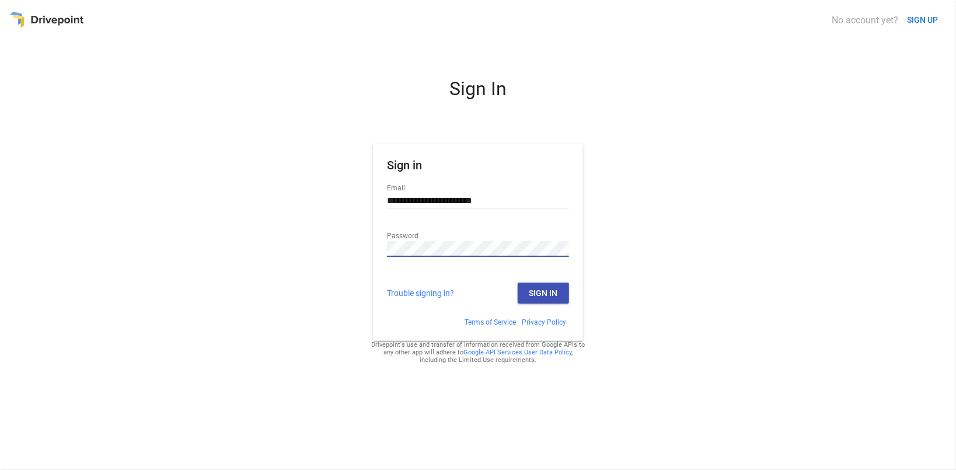  I want to click on div: No account yet?, so click(865, 20).